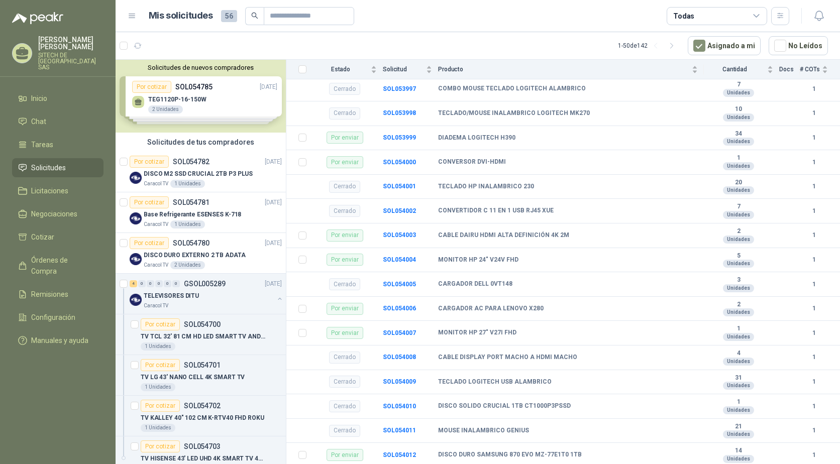 The image size is (840, 464). I want to click on span: Órdenes de Compra, so click(62, 266).